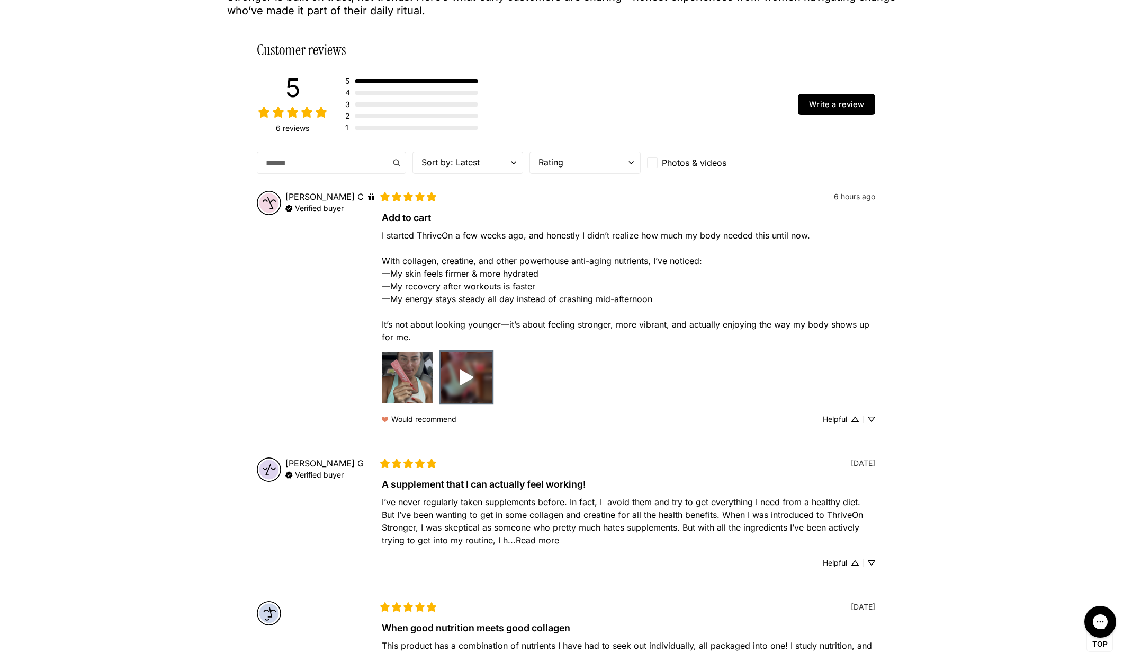  Describe the element at coordinates (371, 197) in the screenshot. I see `div: This customer received a perk in exchange for their honest review.` at that location.